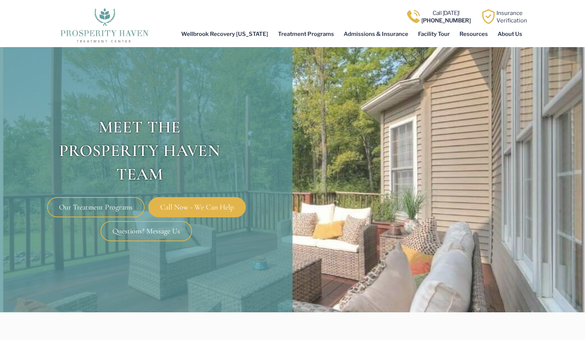 The image size is (585, 340). I want to click on a: Resources, so click(474, 34).